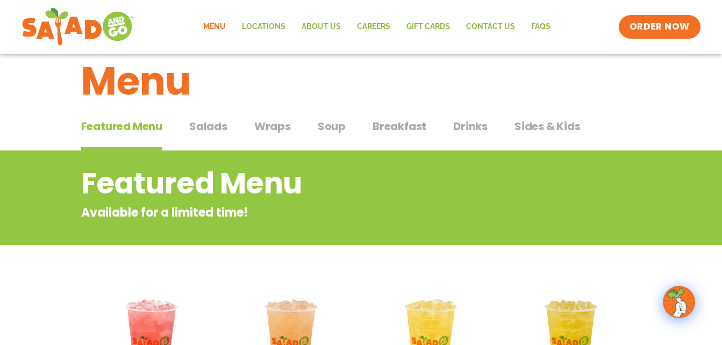  Describe the element at coordinates (263, 27) in the screenshot. I see `a: Locations` at that location.